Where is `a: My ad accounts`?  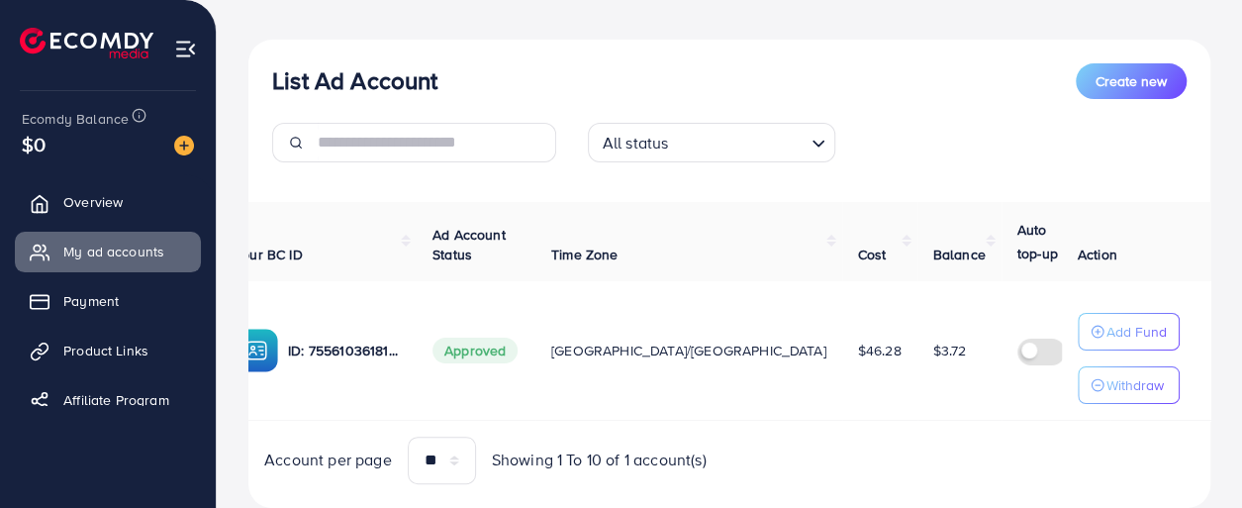 a: My ad accounts is located at coordinates (108, 251).